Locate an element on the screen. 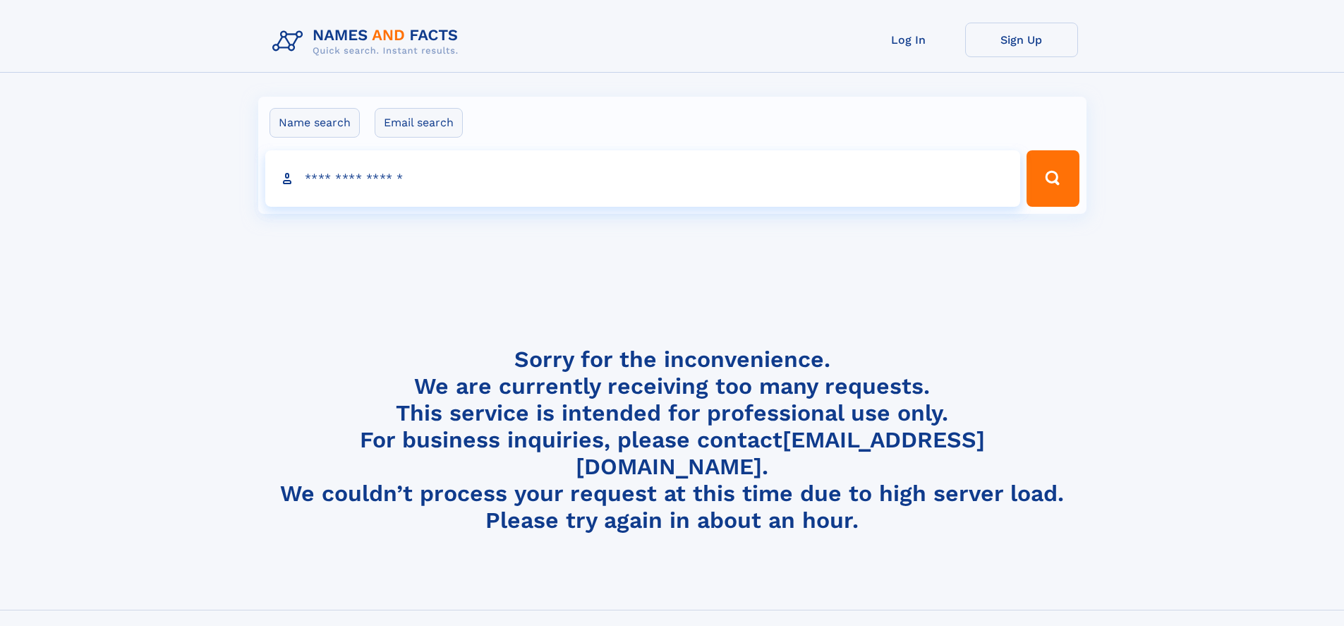 This screenshot has height=626, width=1344. h4: Sorry for the inconvenience. We are currently receiving too many requests. This service is intend... is located at coordinates (672, 440).